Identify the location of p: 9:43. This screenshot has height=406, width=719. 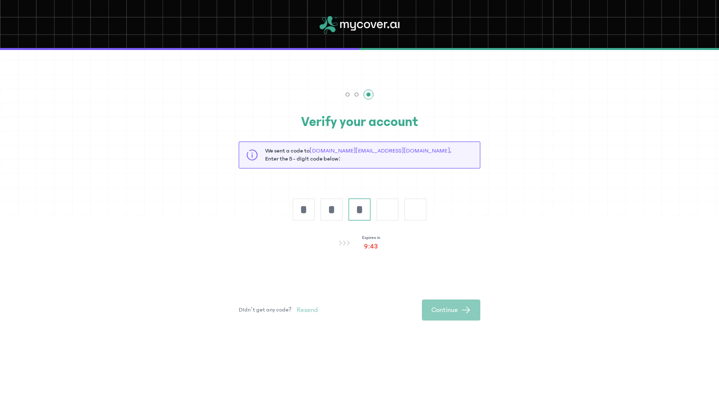
(371, 246).